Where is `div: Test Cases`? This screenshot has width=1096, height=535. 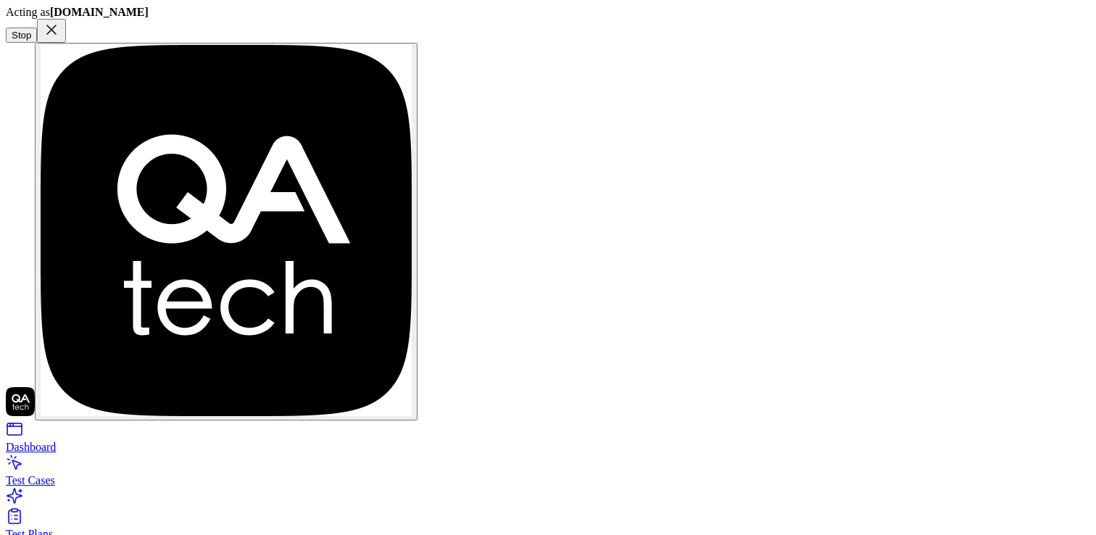 div: Test Cases is located at coordinates (548, 481).